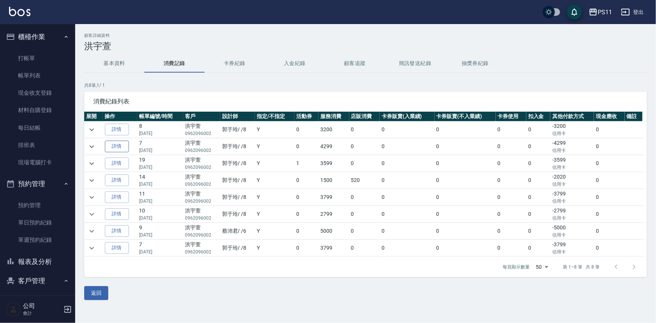  What do you see at coordinates (465, 117) in the screenshot?
I see `th: 卡券販賣(不入業績)` at bounding box center [465, 117].